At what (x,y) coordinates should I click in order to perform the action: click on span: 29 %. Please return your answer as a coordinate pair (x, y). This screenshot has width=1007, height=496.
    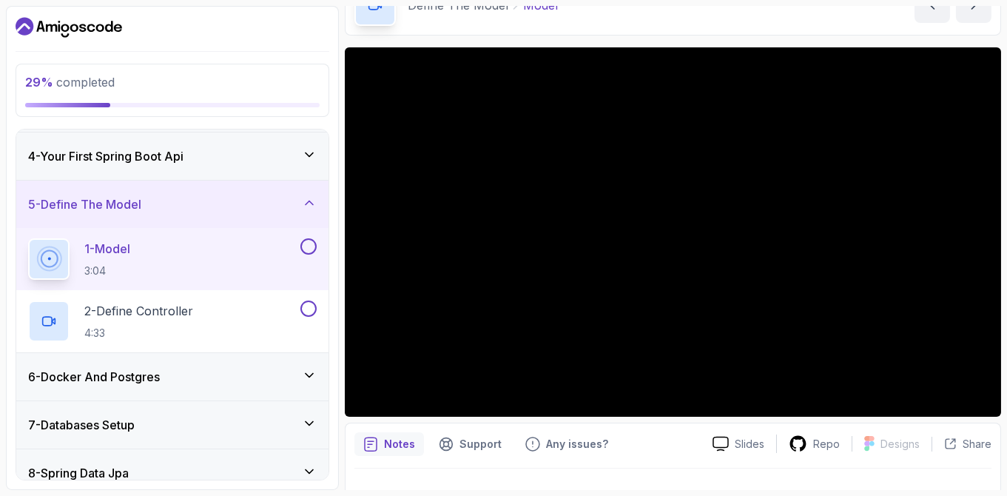
    Looking at the image, I should click on (39, 82).